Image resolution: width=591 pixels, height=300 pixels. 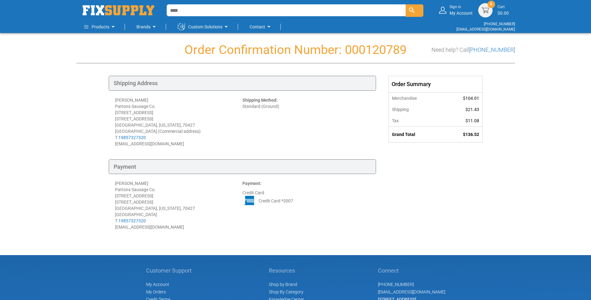 I want to click on div: Payment, so click(x=243, y=167).